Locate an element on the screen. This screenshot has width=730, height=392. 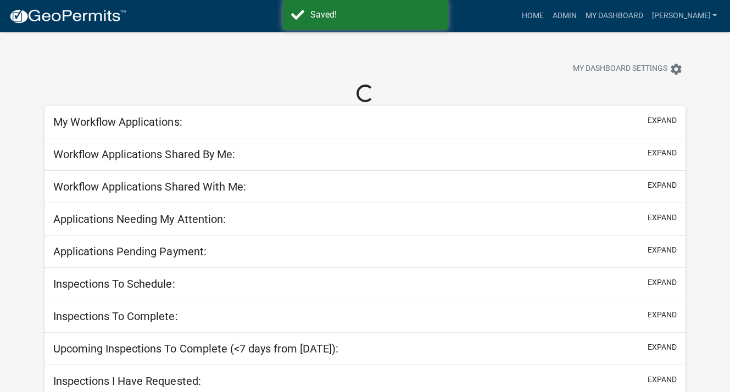
span: My Dashboard Settings is located at coordinates (621, 69).